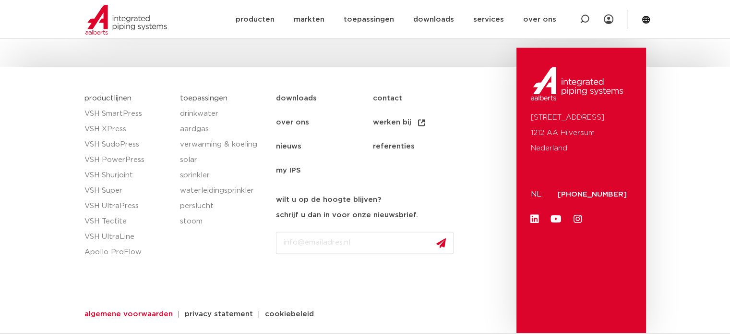  What do you see at coordinates (223, 221) in the screenshot?
I see `a: stoom` at bounding box center [223, 221].